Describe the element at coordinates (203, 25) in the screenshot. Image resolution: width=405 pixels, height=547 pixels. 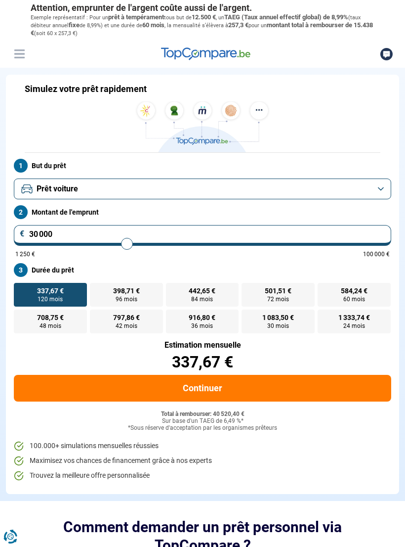
I see `p: Exemple représentatif : Pour un tous but de , un (taux débiteur annuel de 8,99%) et une durée de ...` at that location.